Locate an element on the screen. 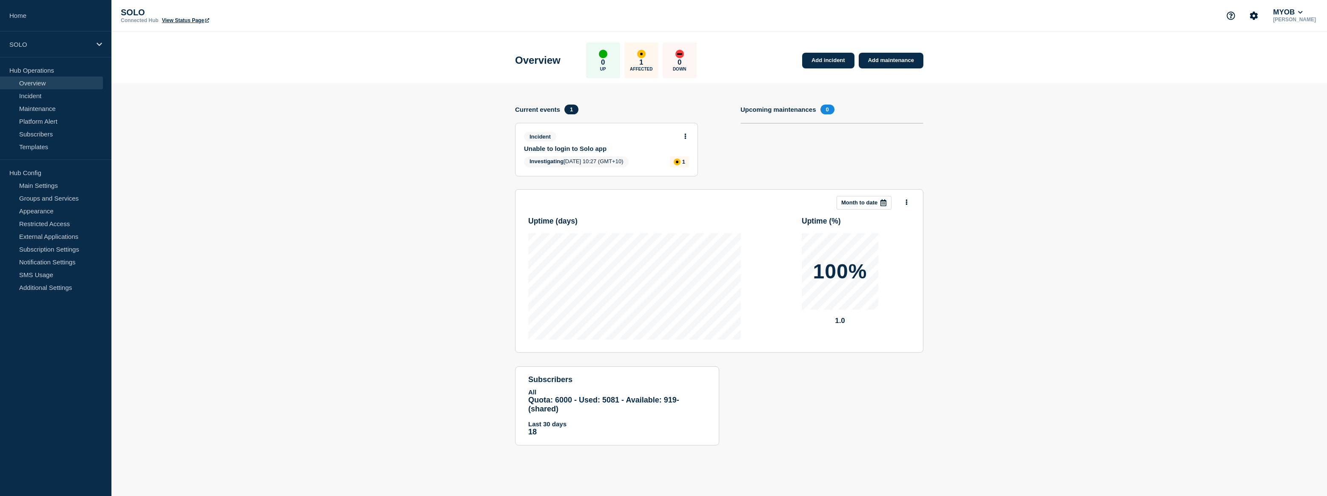 This screenshot has height=496, width=1327. h4: Current events is located at coordinates (538, 109).